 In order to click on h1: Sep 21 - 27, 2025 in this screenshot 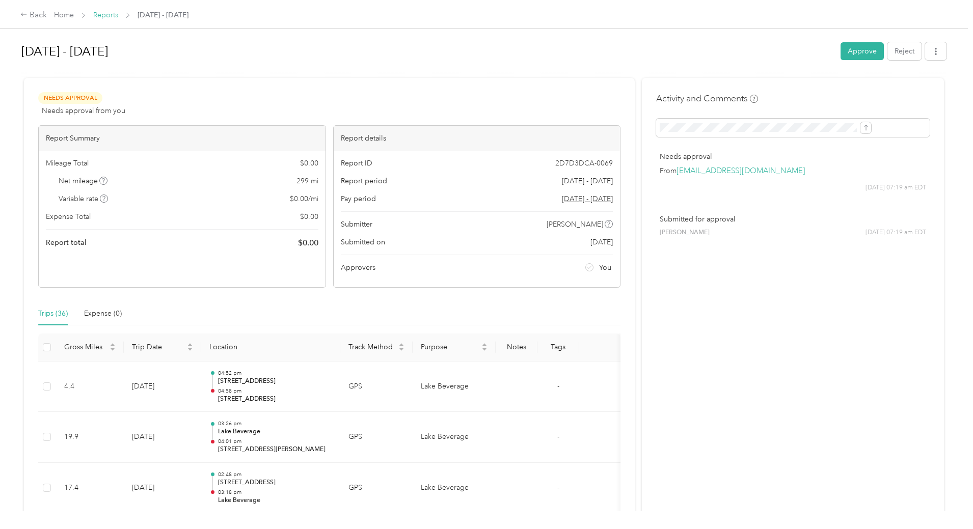, I will do `click(428, 51)`.